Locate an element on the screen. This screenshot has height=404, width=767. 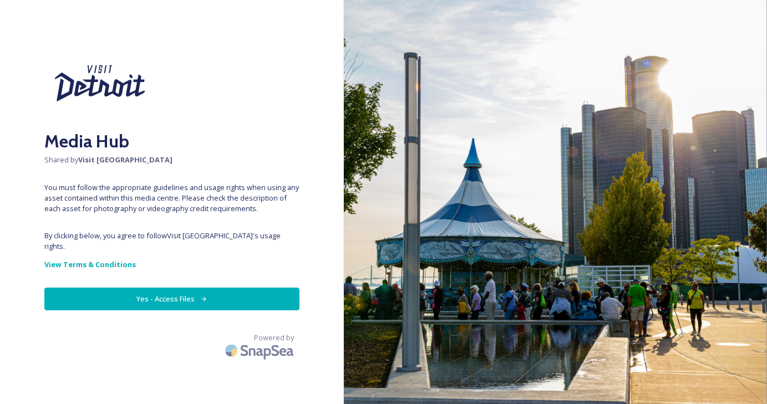
button: Yes - Access Files is located at coordinates (172, 299).